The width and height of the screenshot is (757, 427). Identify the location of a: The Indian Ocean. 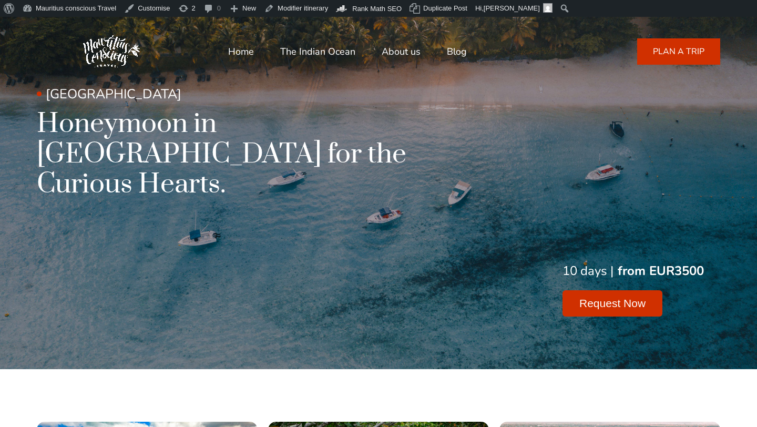
(318, 52).